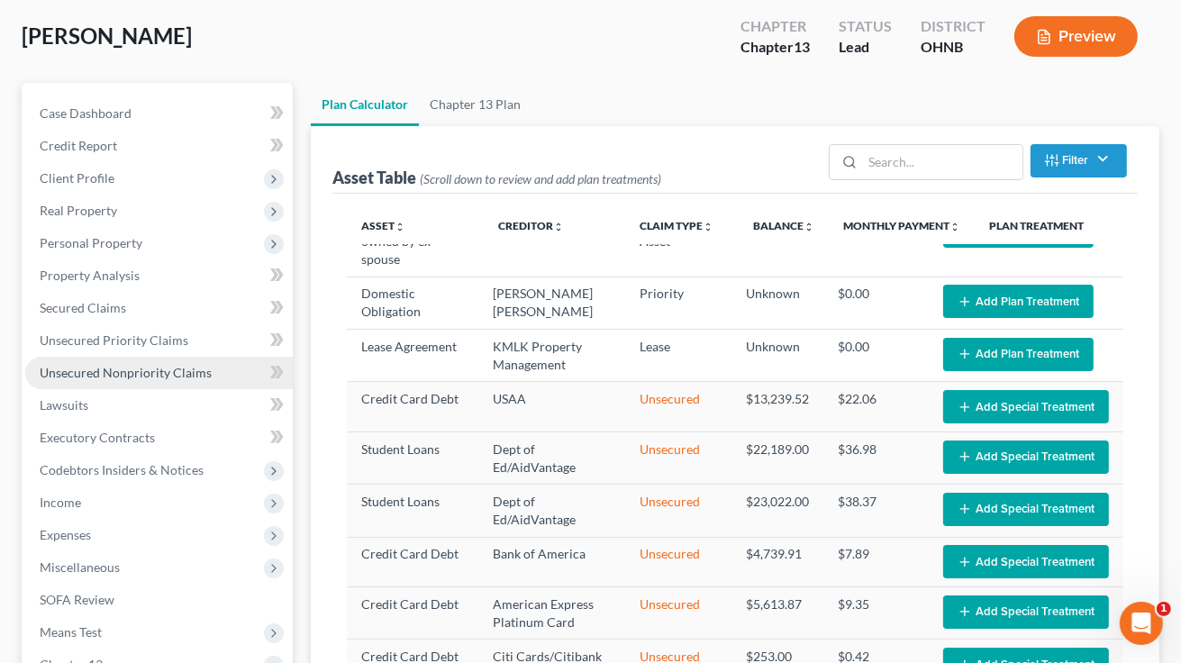 This screenshot has width=1181, height=663. What do you see at coordinates (91, 242) in the screenshot?
I see `span: Personal Property` at bounding box center [91, 242].